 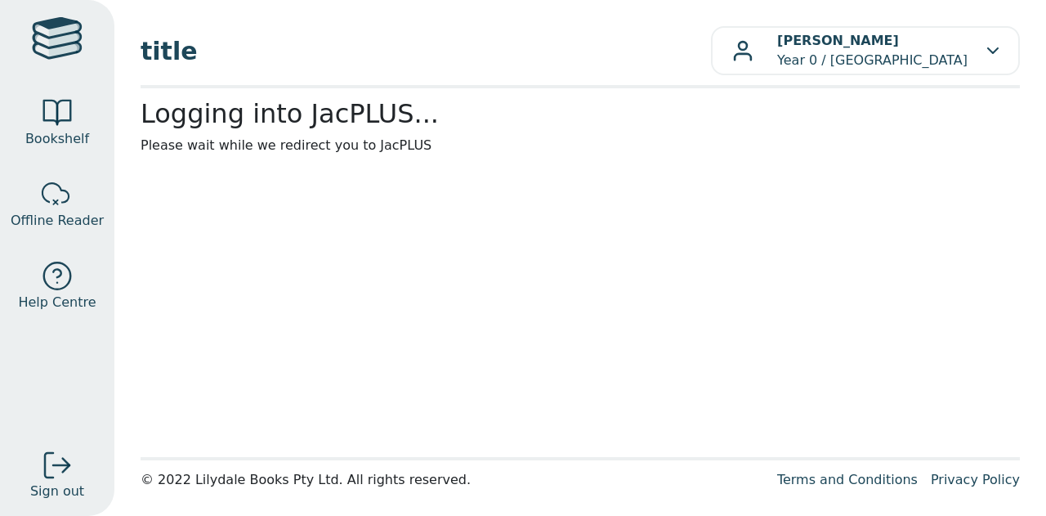 I want to click on span: Sign out, so click(x=57, y=491).